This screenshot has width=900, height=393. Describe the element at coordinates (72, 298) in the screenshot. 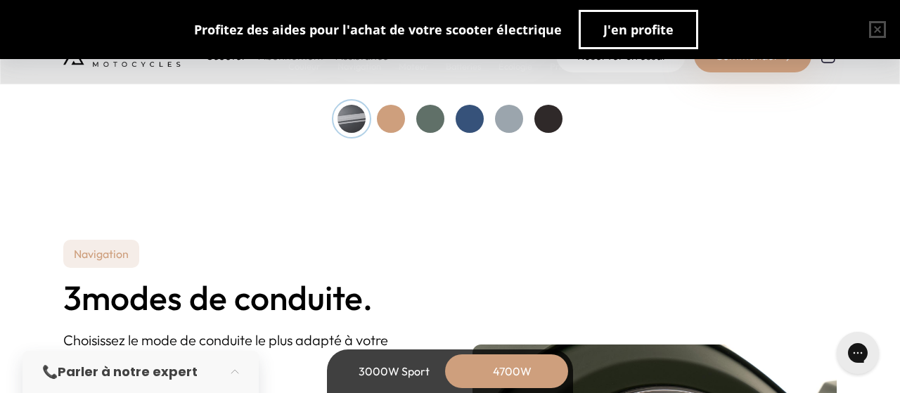

I see `span: 3` at that location.